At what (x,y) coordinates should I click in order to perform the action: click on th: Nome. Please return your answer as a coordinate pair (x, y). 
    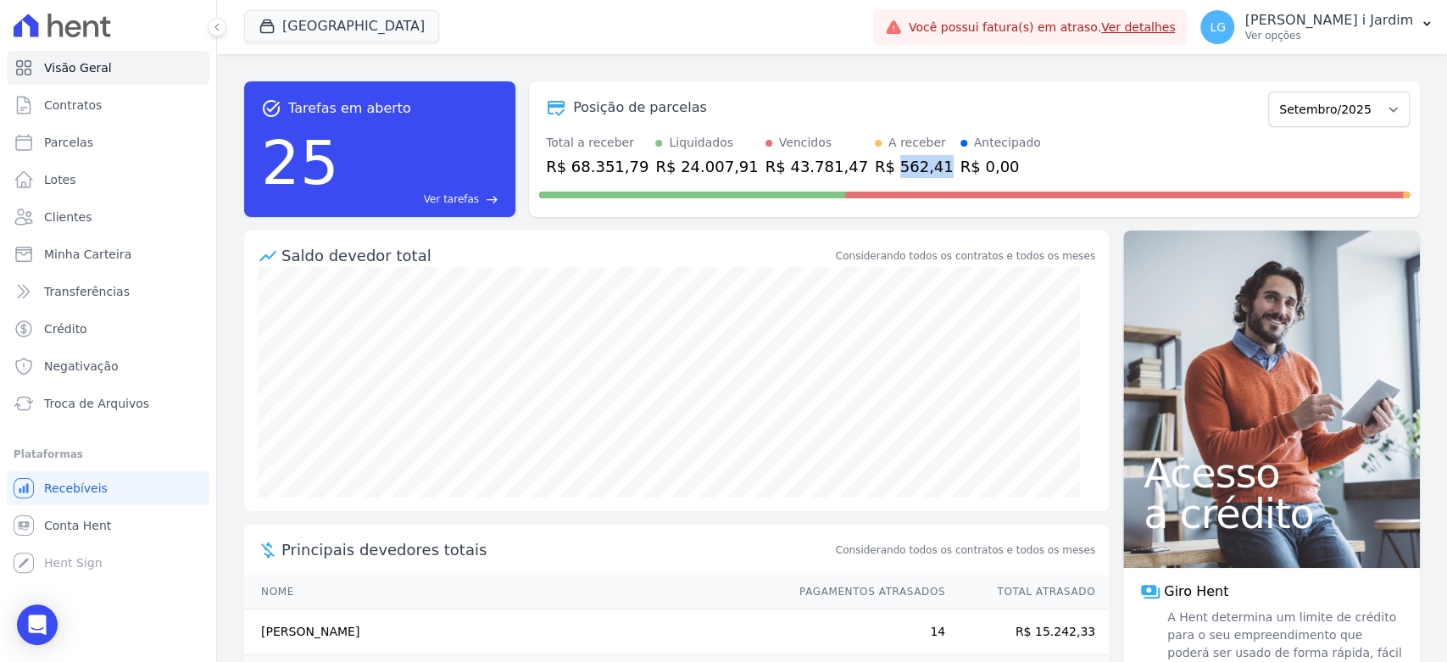
    Looking at the image, I should click on (514, 592).